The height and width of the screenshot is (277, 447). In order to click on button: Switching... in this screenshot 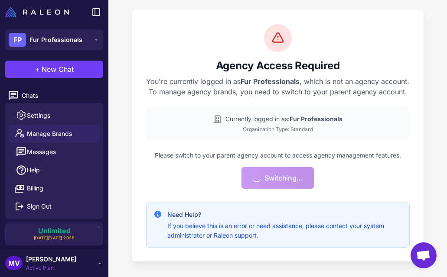, I will do `click(277, 178)`.